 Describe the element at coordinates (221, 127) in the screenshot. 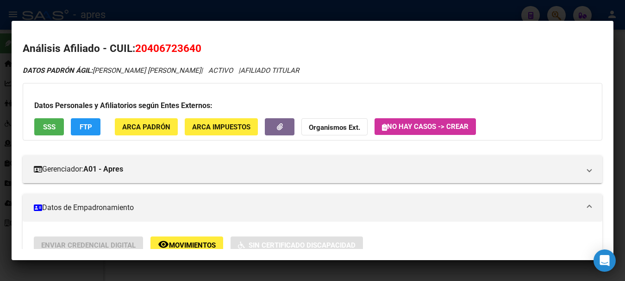

I see `span: ARCA Impuestos` at that location.